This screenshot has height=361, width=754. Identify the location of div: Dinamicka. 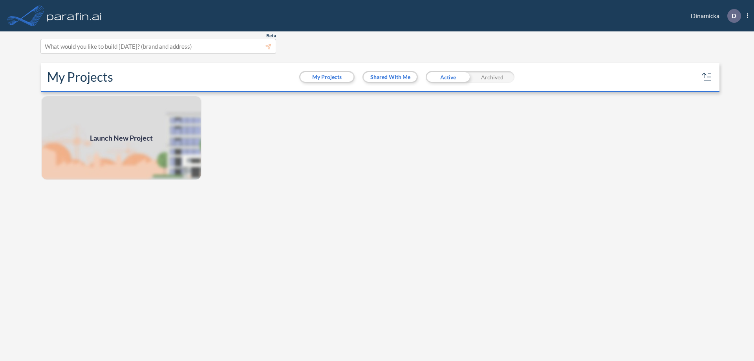
(714, 16).